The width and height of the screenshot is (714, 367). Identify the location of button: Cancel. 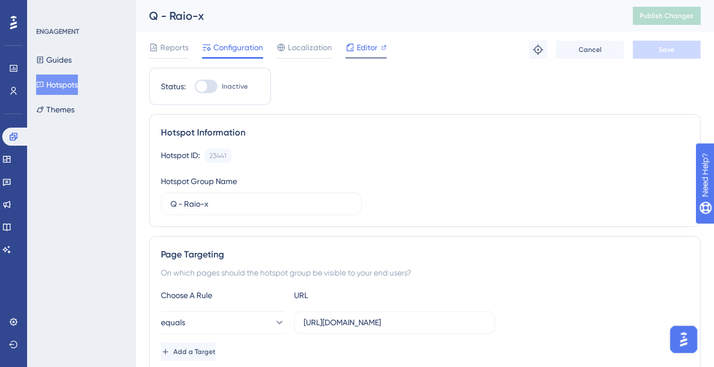
(590, 50).